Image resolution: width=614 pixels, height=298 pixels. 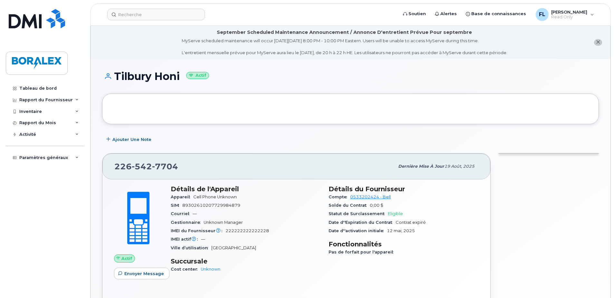 What do you see at coordinates (395, 213) in the screenshot?
I see `span: Eligible` at bounding box center [395, 213].